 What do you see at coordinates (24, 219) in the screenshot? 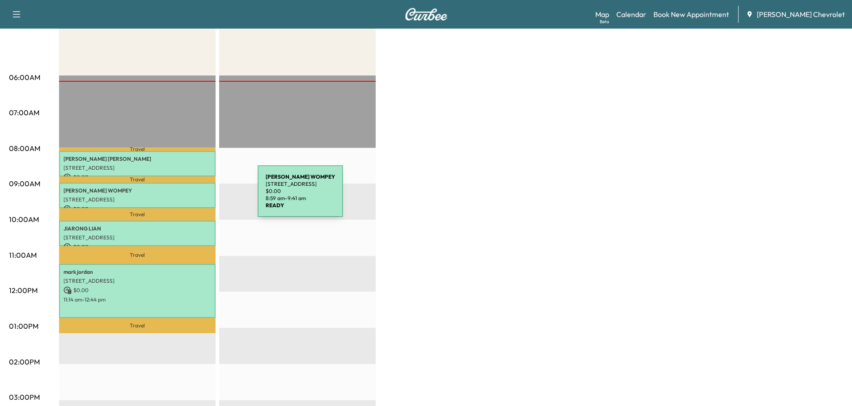
I see `p: 10:00AM` at bounding box center [24, 219].